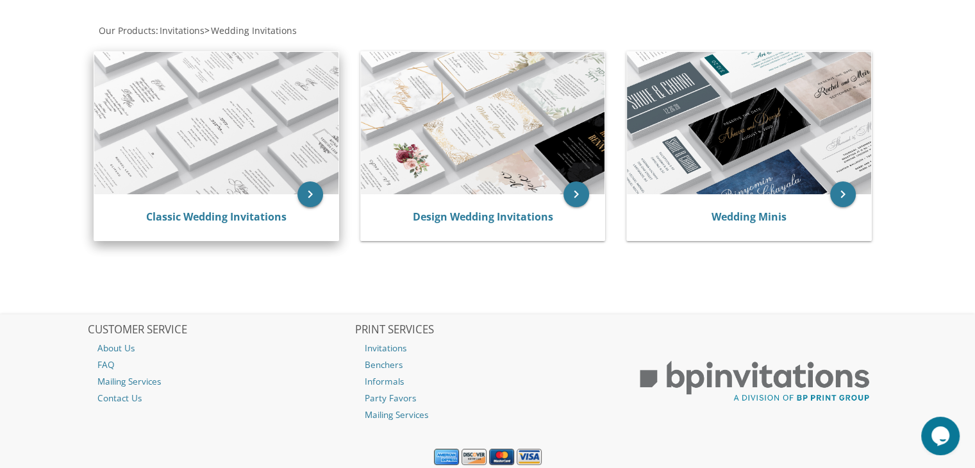 The height and width of the screenshot is (468, 975). What do you see at coordinates (126, 30) in the screenshot?
I see `a: Our Products` at bounding box center [126, 30].